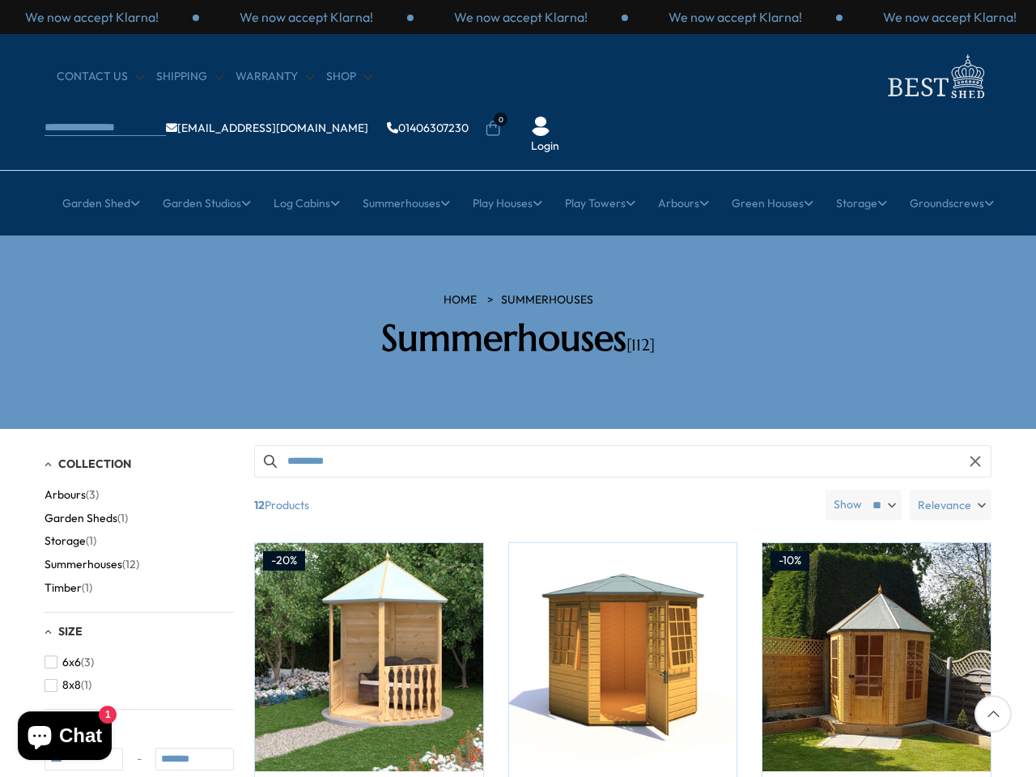 This screenshot has width=1036, height=777. Describe the element at coordinates (877, 658) in the screenshot. I see `img: Shire Gazebo Hexagonal Summerhouse 6x6 12mm Cladding - Best Shed` at that location.